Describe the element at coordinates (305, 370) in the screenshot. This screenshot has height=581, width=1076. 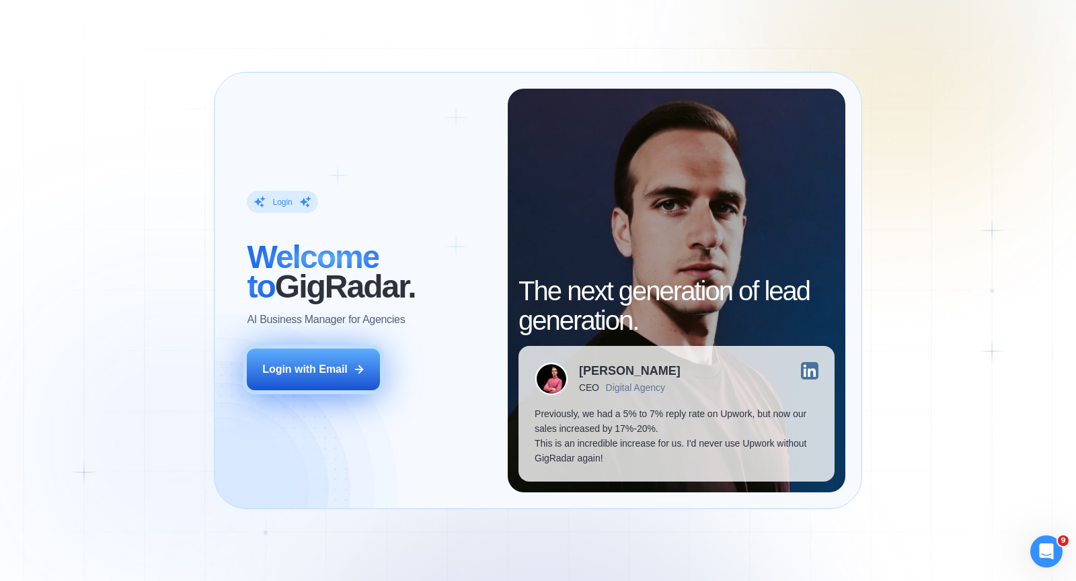
I see `div: Login with Email` at that location.